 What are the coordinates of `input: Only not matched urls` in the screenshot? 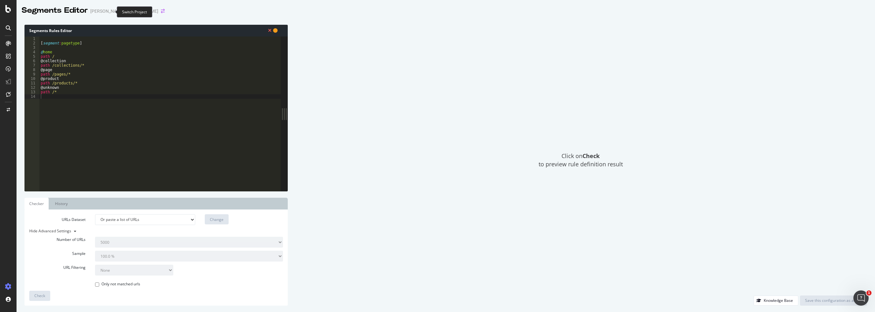 It's located at (97, 285).